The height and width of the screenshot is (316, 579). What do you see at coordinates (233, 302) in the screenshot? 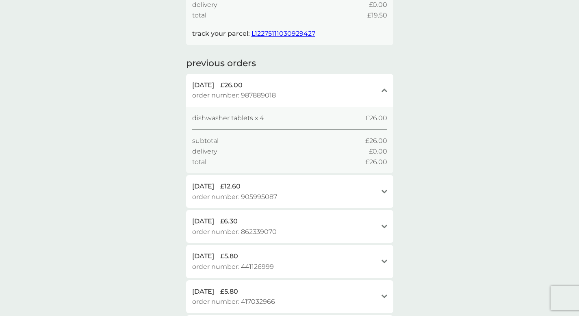
I see `span: order number: 417032966` at bounding box center [233, 302].